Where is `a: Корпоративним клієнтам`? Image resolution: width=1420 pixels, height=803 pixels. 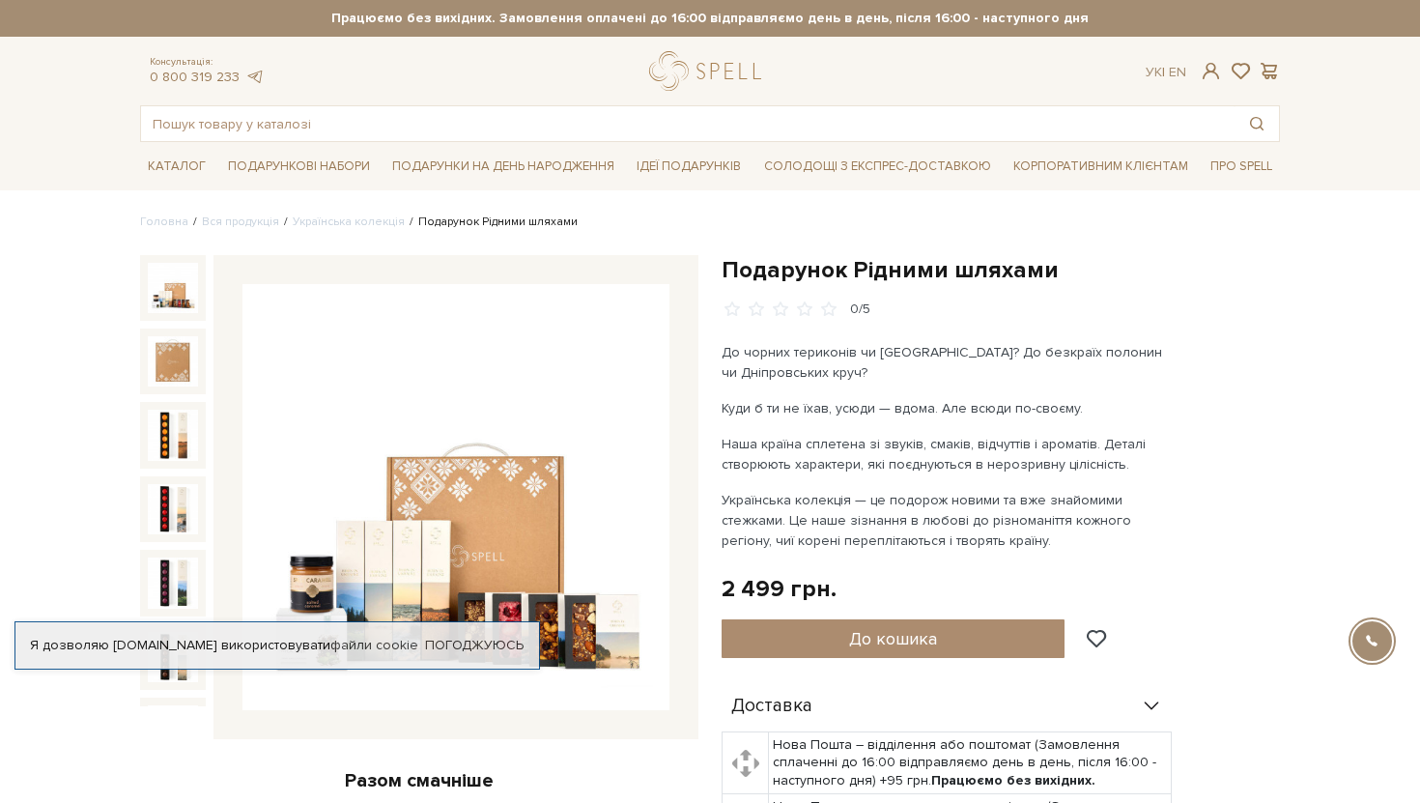 a: Корпоративним клієнтам is located at coordinates (1100, 166).